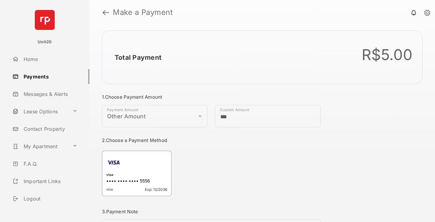  Describe the element at coordinates (156, 189) in the screenshot. I see `span: Exp: 12/2036` at that location.